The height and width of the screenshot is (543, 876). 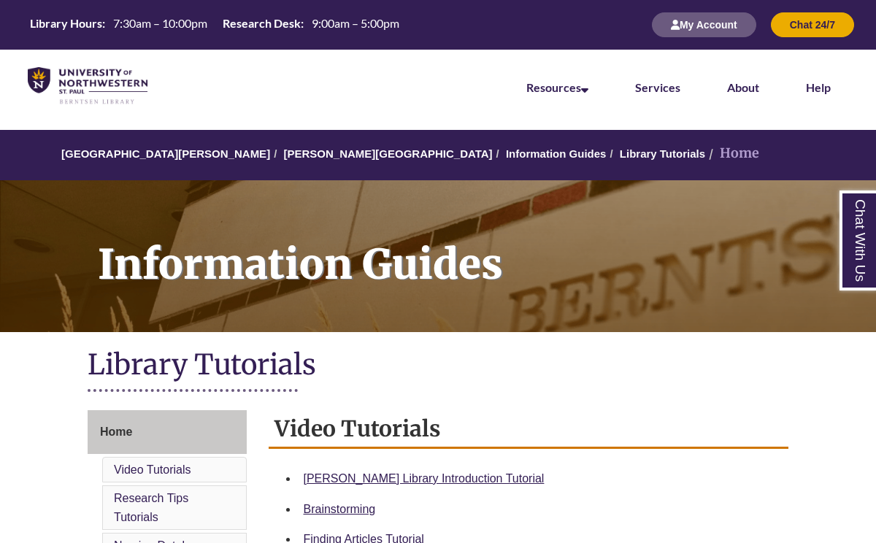 What do you see at coordinates (658, 87) in the screenshot?
I see `a: Services` at bounding box center [658, 87].